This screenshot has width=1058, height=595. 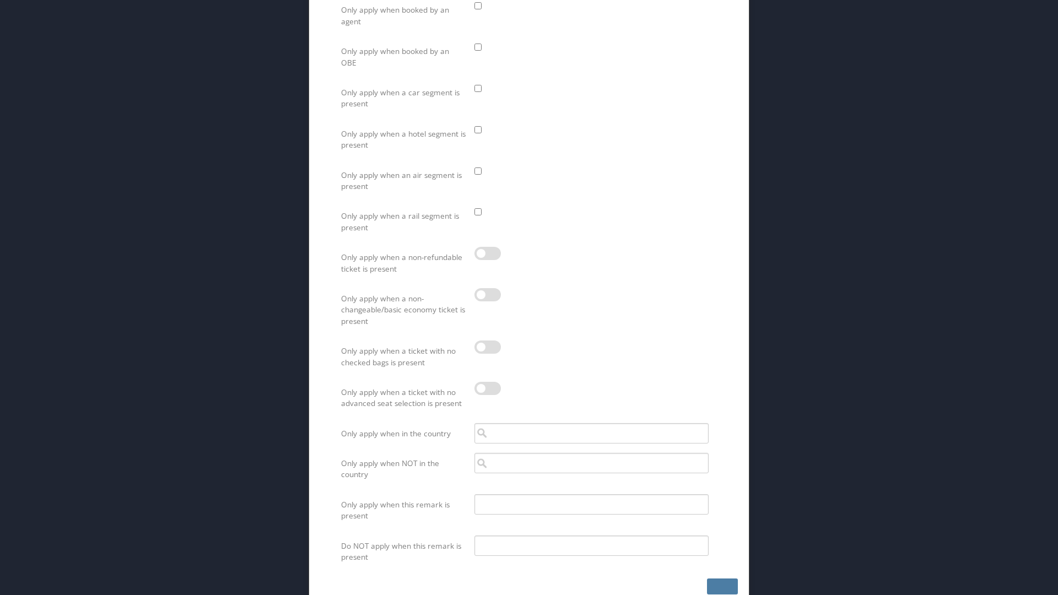 I want to click on label: Only apply when a hotel segment is present, so click(x=403, y=139).